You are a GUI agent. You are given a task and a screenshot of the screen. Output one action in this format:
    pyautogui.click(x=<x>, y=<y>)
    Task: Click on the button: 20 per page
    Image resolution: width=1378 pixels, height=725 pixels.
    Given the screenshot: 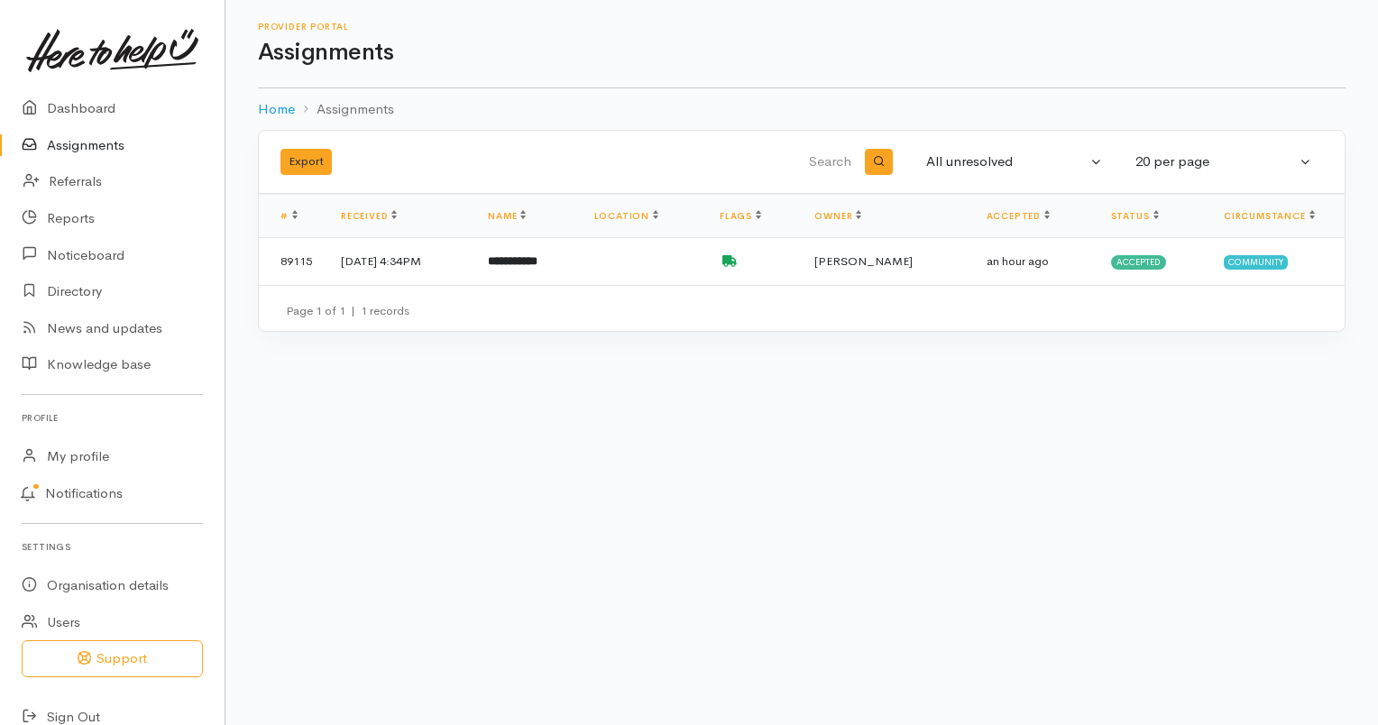 What is the action you would take?
    pyautogui.click(x=1224, y=161)
    